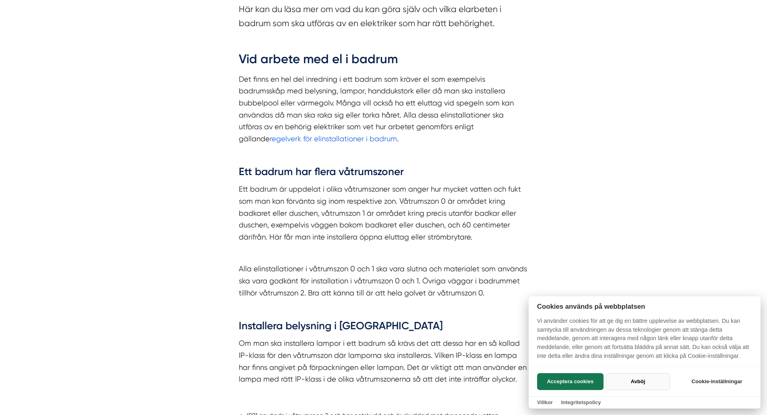  Describe the element at coordinates (638, 382) in the screenshot. I see `button: Avböj` at that location.